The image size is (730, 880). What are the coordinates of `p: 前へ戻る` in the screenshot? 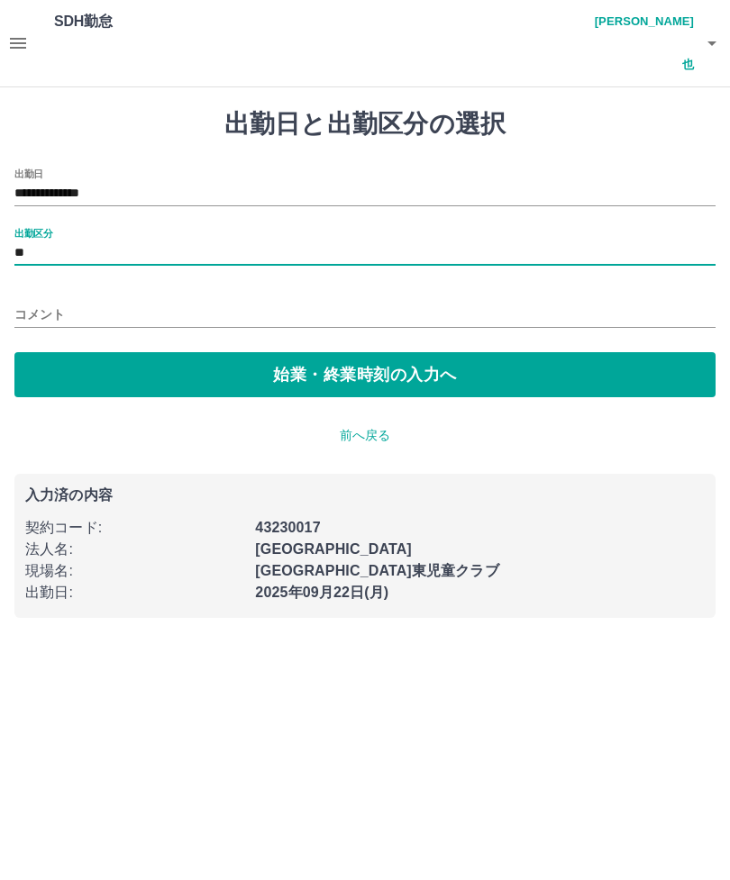 It's located at (365, 435).